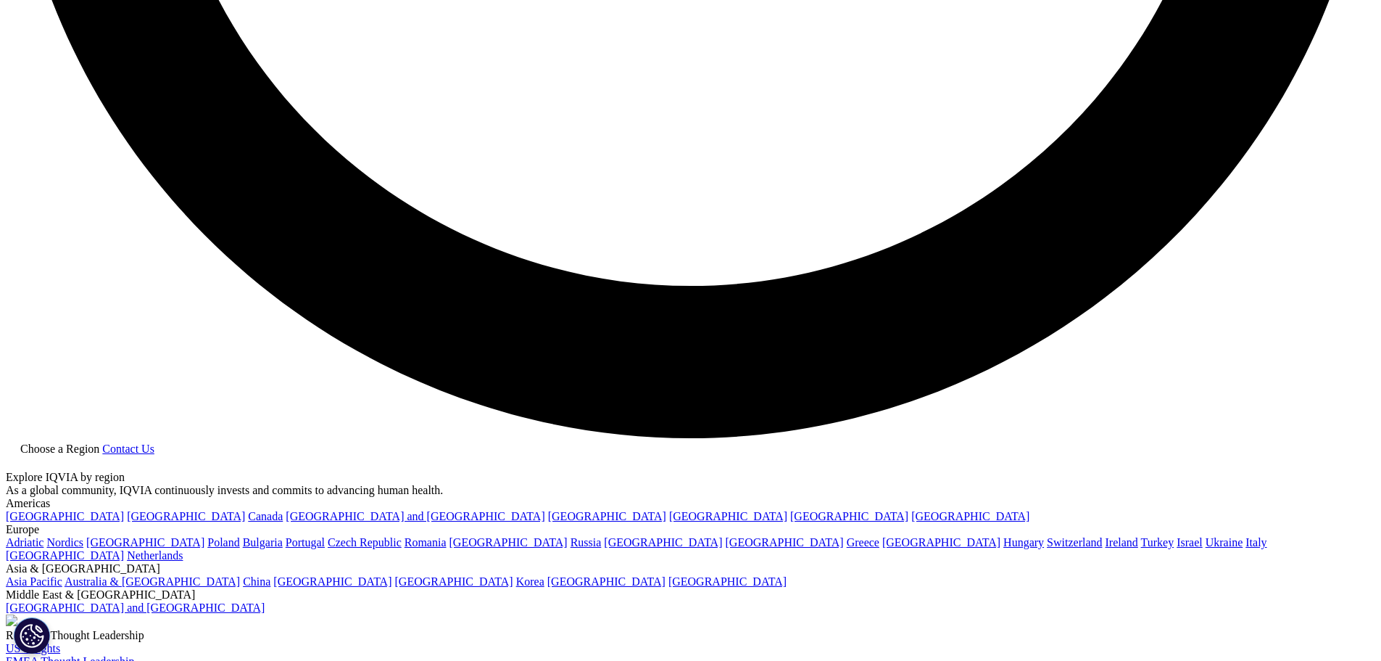 The image size is (1381, 661). What do you see at coordinates (690, 490) in the screenshot?
I see `div: As a global community, IQVIA continuously invests and commits to advancing human health.` at bounding box center [690, 490].